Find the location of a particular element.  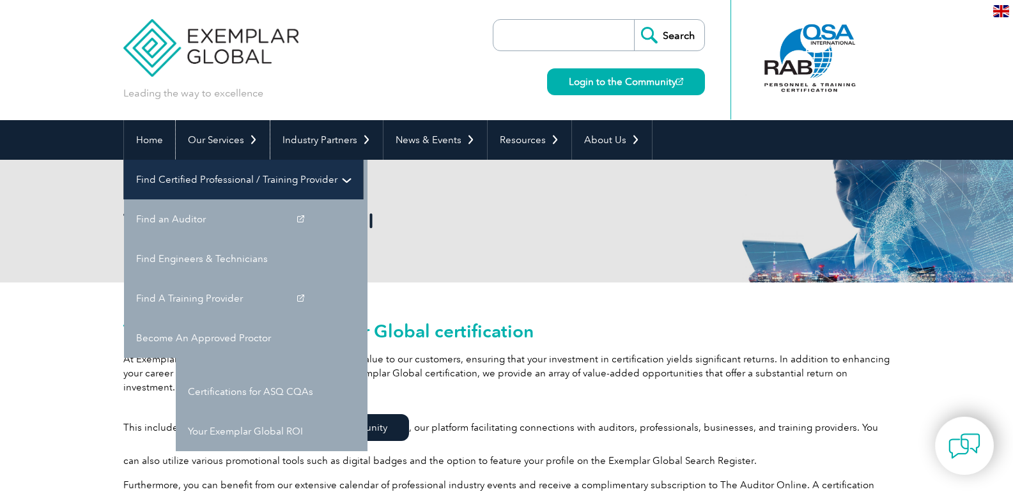

input: Search is located at coordinates (669, 35).